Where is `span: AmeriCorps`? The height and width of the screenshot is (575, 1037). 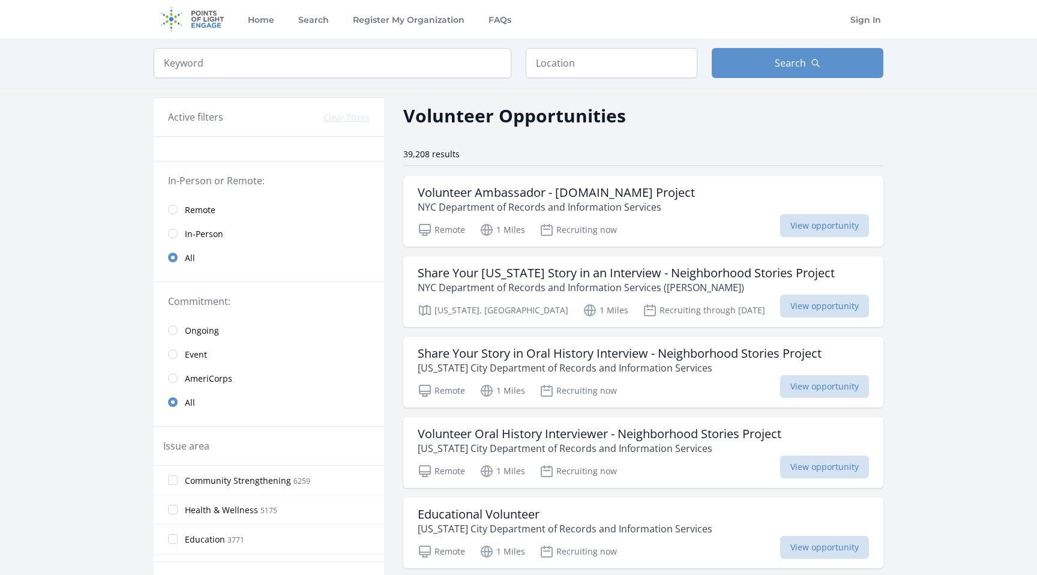 span: AmeriCorps is located at coordinates (208, 379).